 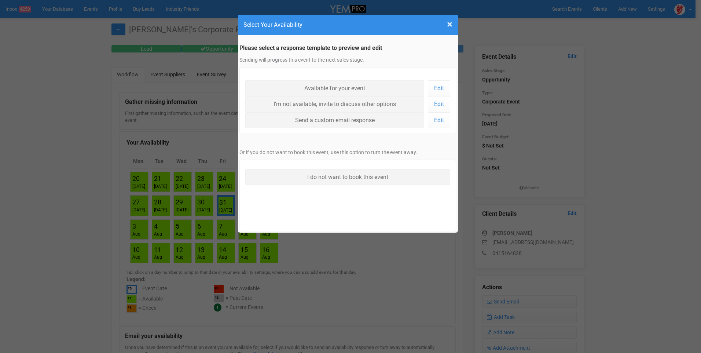 What do you see at coordinates (348, 48) in the screenshot?
I see `legend: Please select a response template to preview and edit` at bounding box center [348, 48].